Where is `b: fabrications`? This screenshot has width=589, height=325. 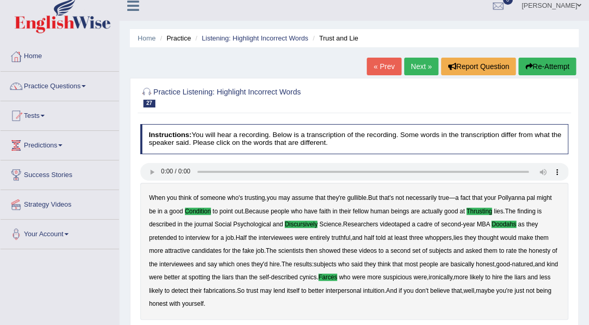 b: fabrications is located at coordinates (219, 291).